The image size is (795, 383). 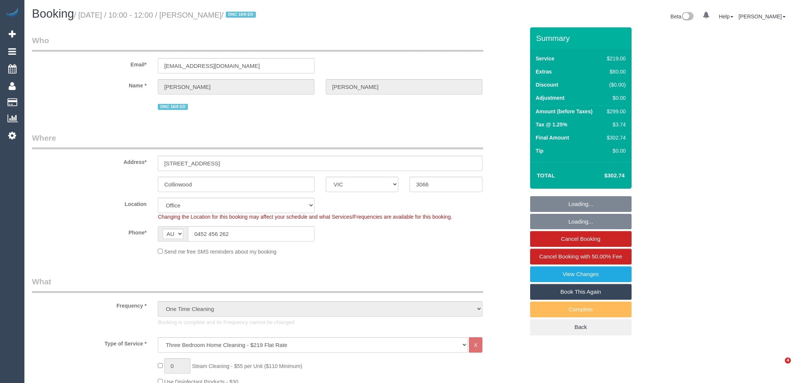 I want to click on label: Tax @ 1.25%, so click(x=551, y=125).